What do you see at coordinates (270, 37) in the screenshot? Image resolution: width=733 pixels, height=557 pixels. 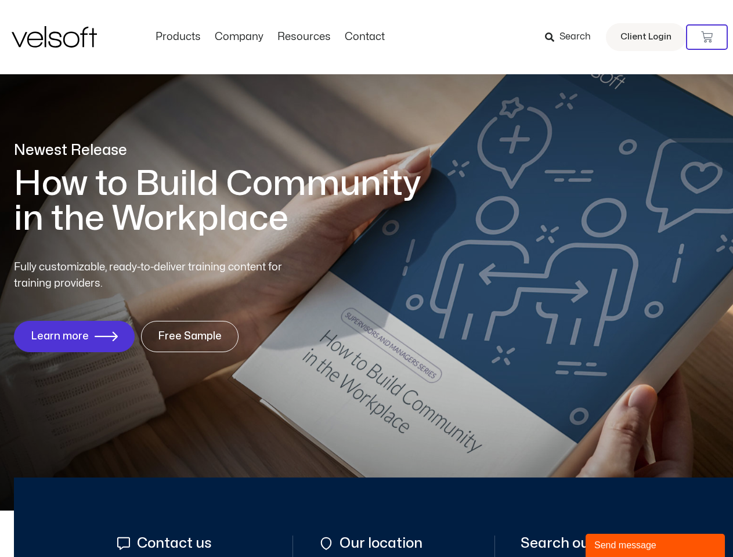 I see `nav: Menu` at bounding box center [270, 37].